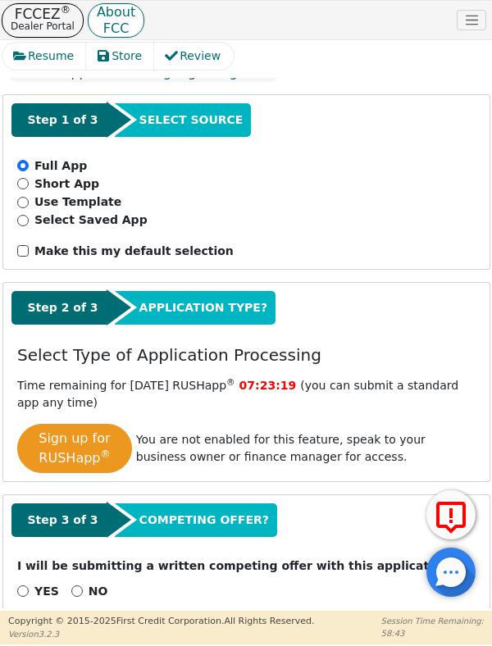  I want to click on p: Copyright © 2015- 2025 First Credit Corporation., so click(161, 621).